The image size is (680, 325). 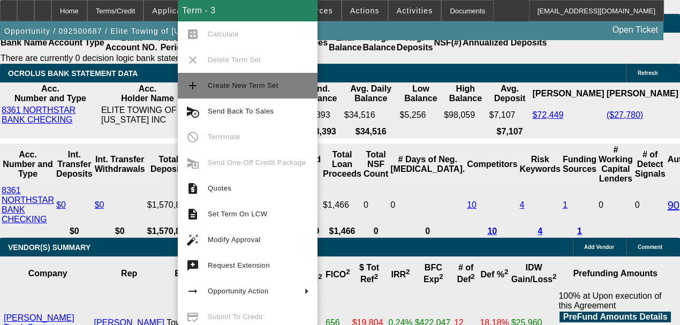 What do you see at coordinates (321, 115) in the screenshot?
I see `td: $38,393` at bounding box center [321, 115].